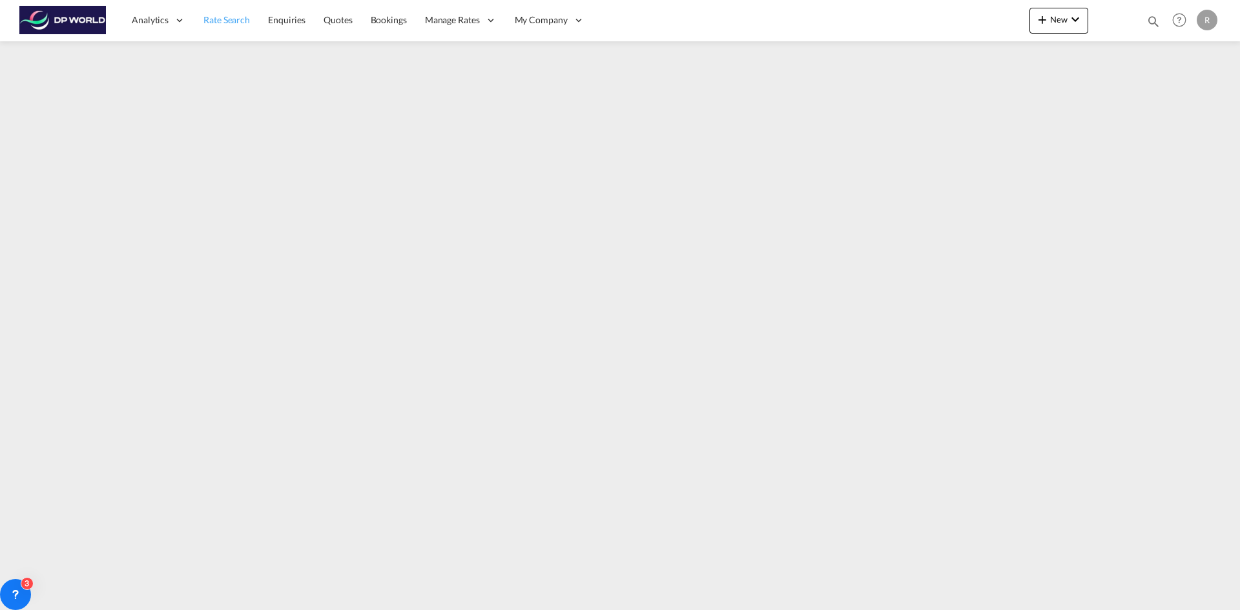  I want to click on img: c08ca190194411f088ed0f3ba295208c.png, so click(63, 20).